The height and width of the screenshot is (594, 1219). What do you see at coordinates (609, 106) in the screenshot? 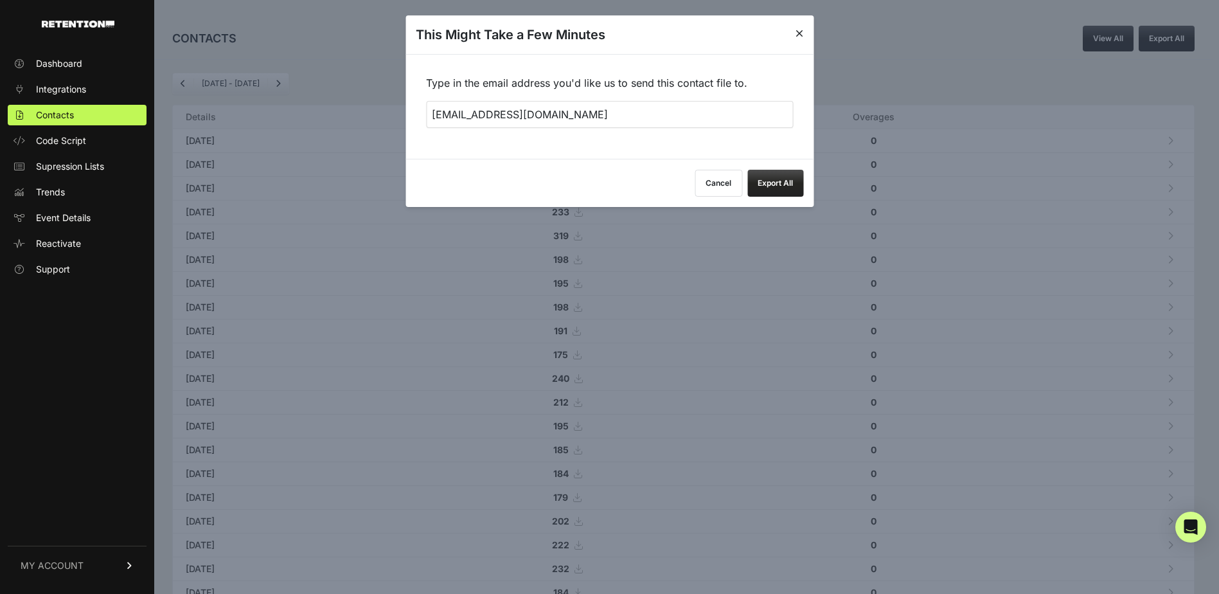
I see `div: Type in the email address you'd like us to send this contact file to.` at bounding box center [609, 106].